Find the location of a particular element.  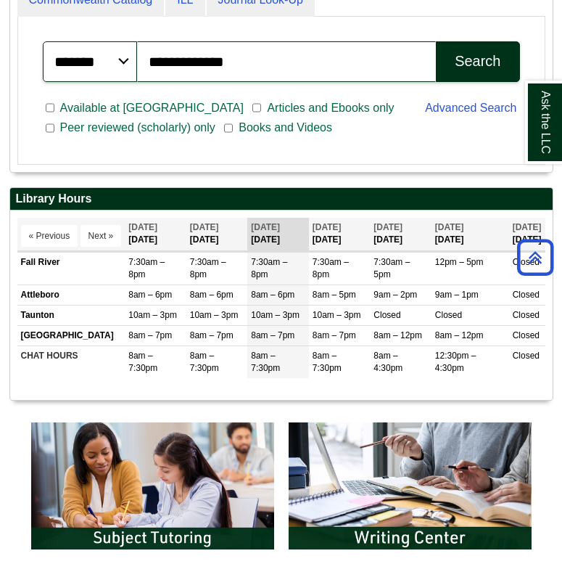

span: 8am – 4:30pm is located at coordinates (388, 361).